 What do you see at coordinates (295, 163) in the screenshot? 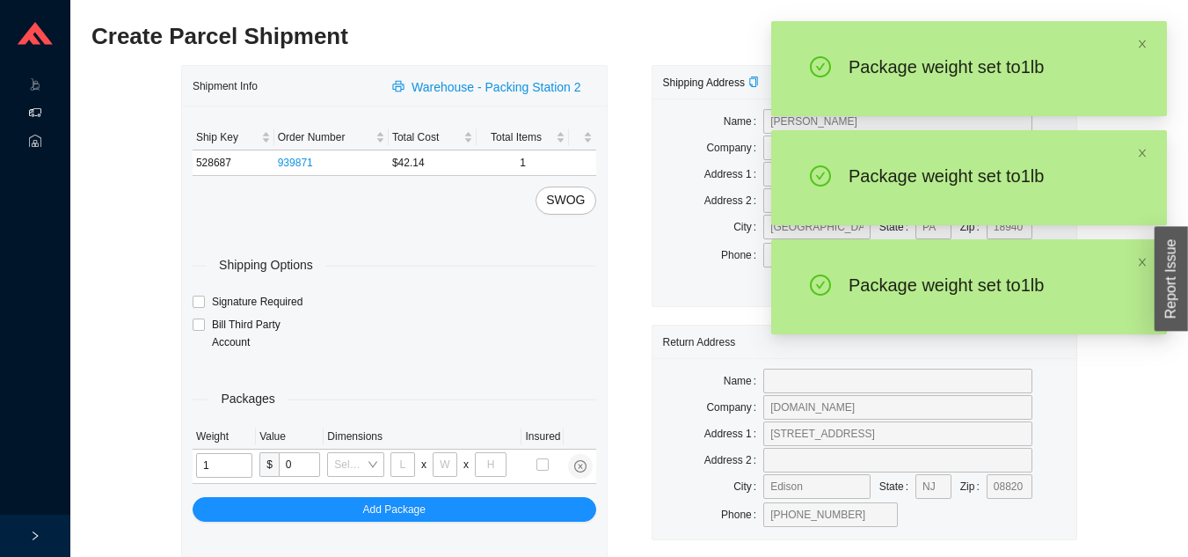
I see `a: 939871` at bounding box center [295, 163].